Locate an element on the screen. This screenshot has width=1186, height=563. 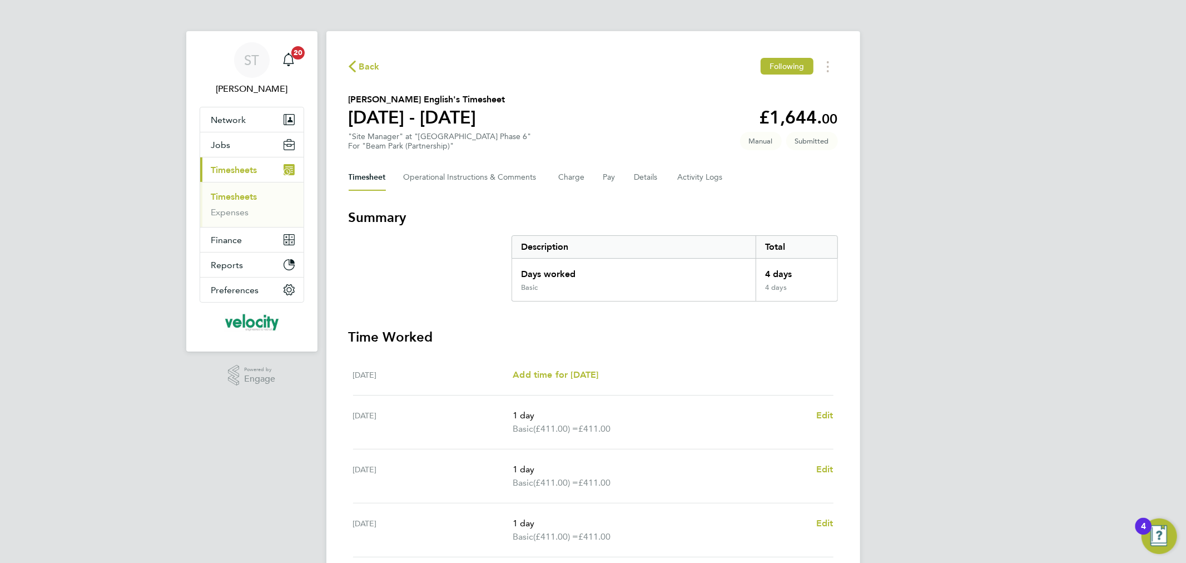
button: Timesheets Menu is located at coordinates (828, 66).